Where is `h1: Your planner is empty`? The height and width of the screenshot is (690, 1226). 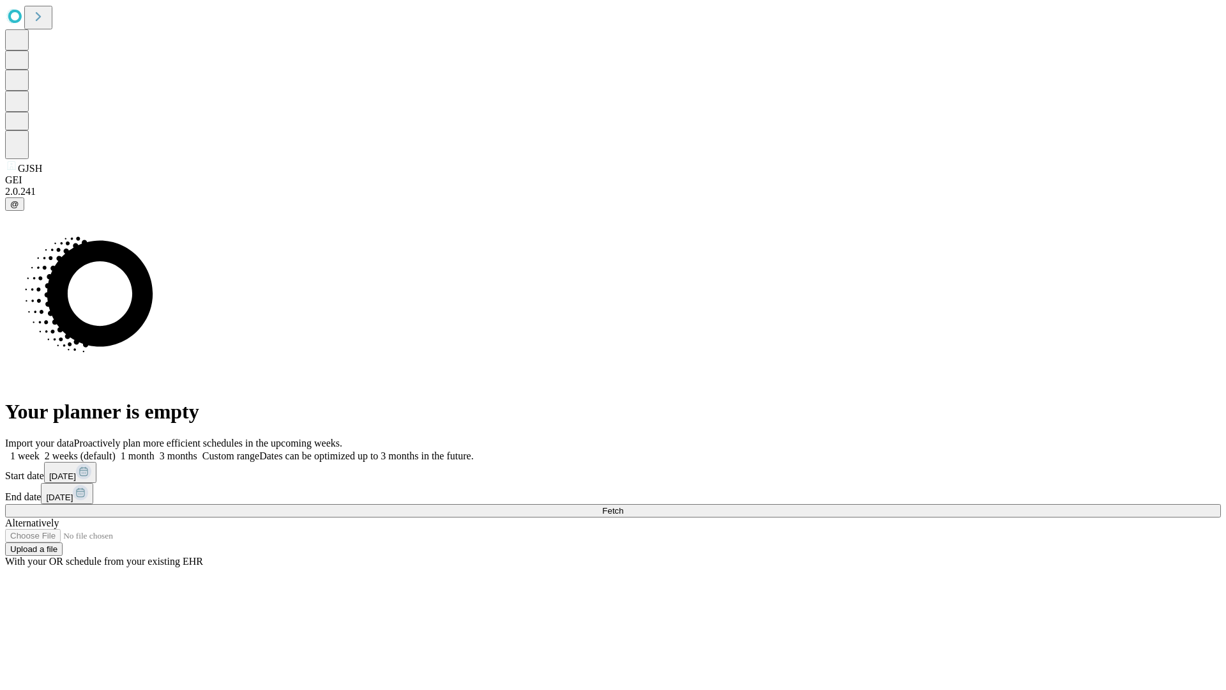 h1: Your planner is empty is located at coordinates (613, 411).